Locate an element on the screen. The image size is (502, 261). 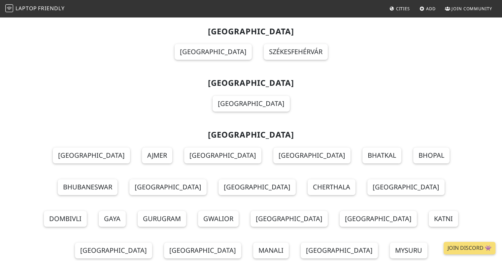
span: Laptop is located at coordinates (26, 8).